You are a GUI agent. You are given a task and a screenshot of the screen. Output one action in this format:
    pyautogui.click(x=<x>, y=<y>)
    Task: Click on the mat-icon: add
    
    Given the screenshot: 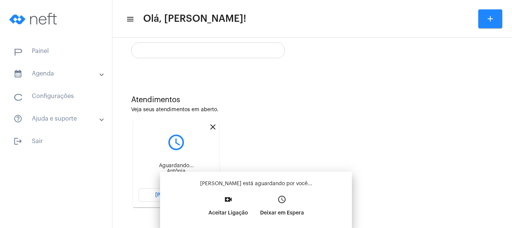 What is the action you would take?
    pyautogui.click(x=491, y=19)
    